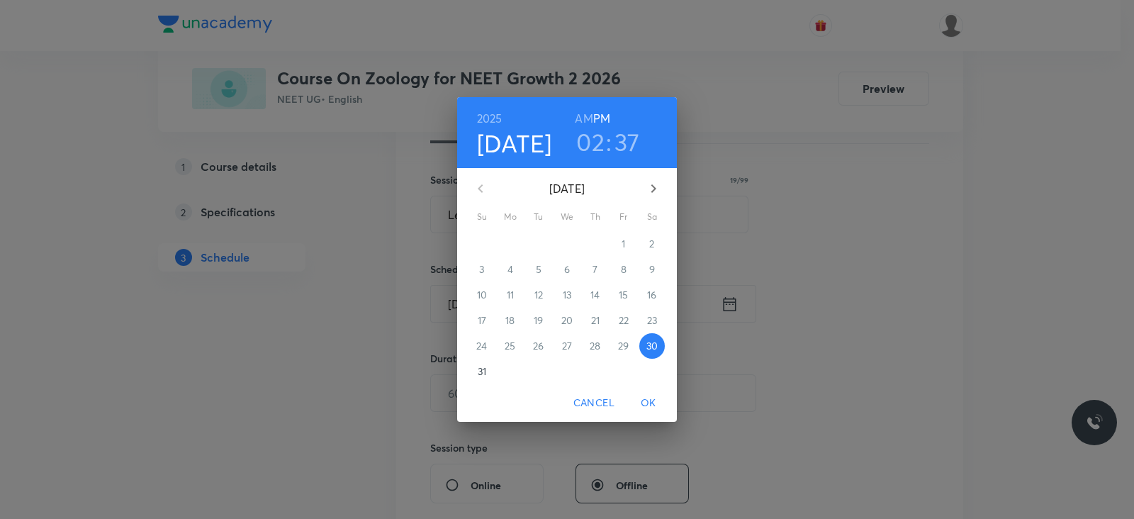  Describe the element at coordinates (482, 217) in the screenshot. I see `span: Su` at that location.